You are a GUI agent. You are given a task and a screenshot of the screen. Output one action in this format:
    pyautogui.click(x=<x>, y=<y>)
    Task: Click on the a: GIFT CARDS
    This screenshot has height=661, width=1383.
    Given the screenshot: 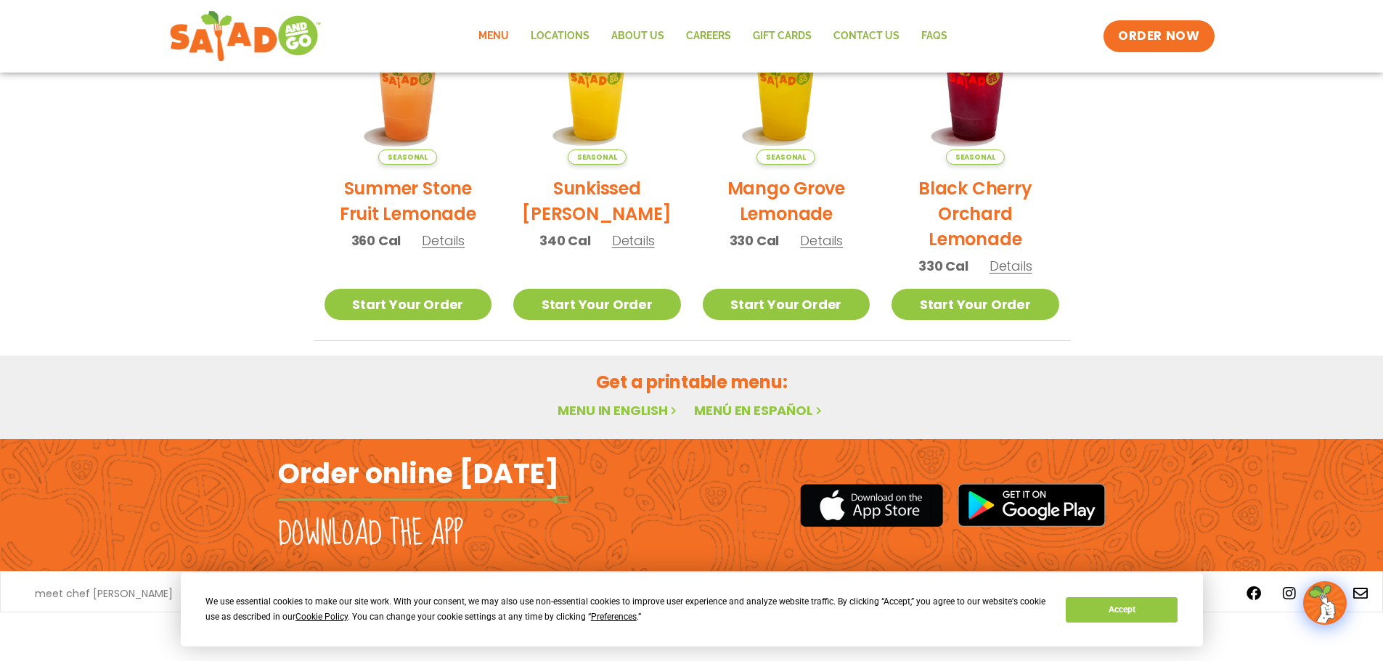 What is the action you would take?
    pyautogui.click(x=782, y=36)
    